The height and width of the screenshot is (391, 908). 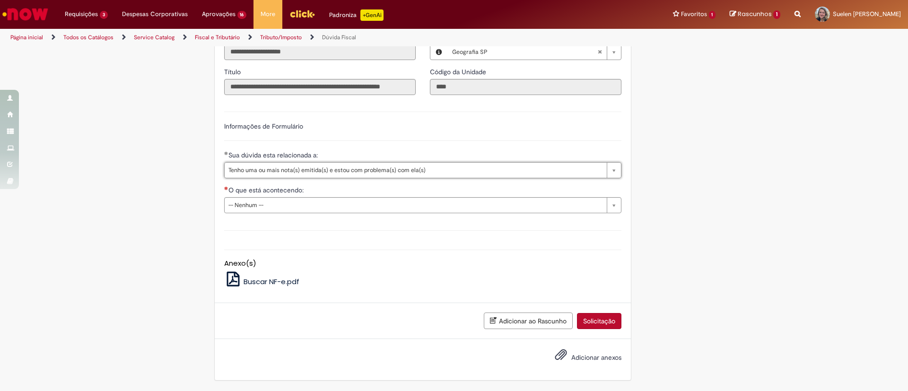 I want to click on button: Local, Visualizar este registro Geografia SP, so click(x=439, y=52).